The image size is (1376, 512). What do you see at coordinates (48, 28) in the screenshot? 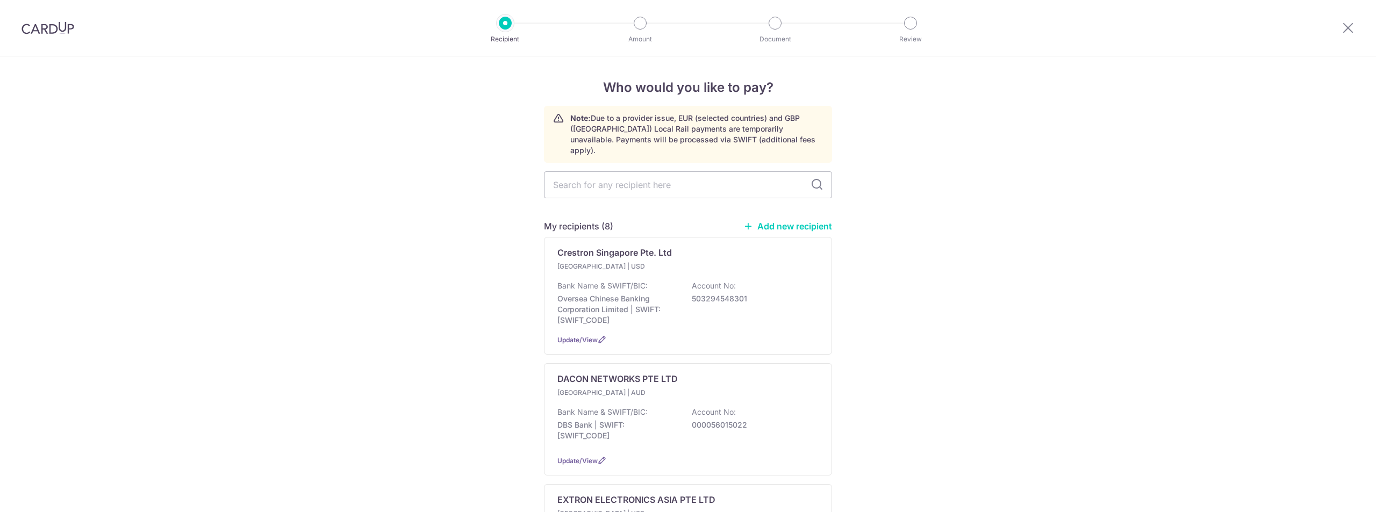
I see `img: CardUp` at bounding box center [48, 28].